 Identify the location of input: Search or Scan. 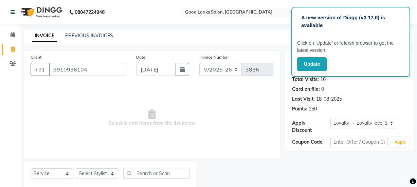
(156, 173).